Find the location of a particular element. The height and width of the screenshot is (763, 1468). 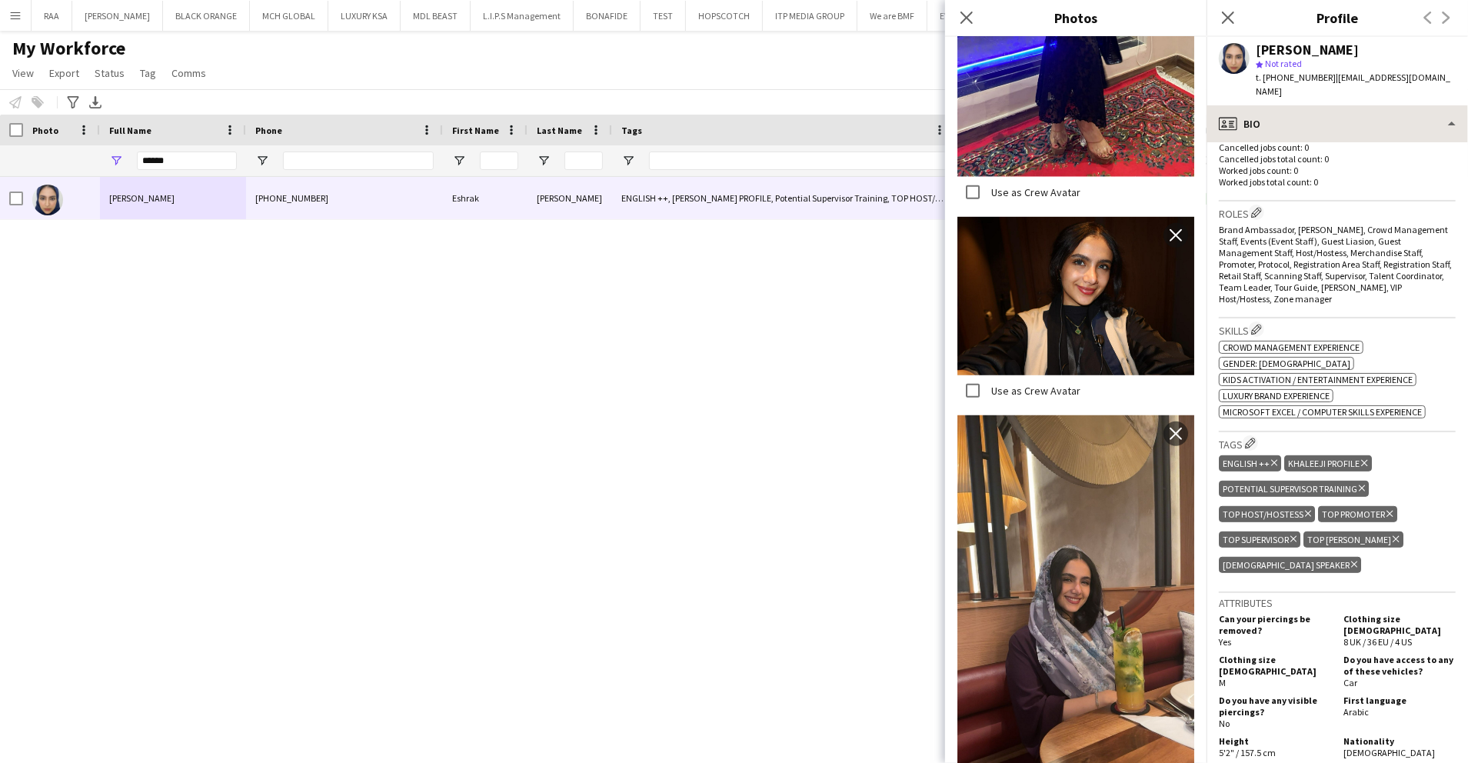

button: EVENTBOX is located at coordinates (961, 15).